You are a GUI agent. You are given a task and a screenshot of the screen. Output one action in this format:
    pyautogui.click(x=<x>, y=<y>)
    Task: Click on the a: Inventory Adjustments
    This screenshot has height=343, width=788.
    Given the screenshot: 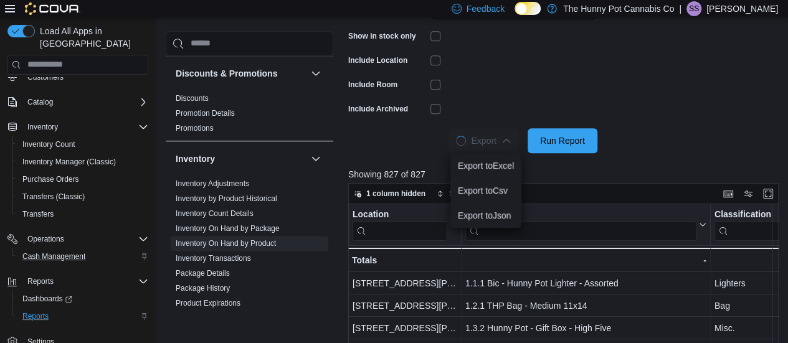 What is the action you would take?
    pyautogui.click(x=212, y=184)
    